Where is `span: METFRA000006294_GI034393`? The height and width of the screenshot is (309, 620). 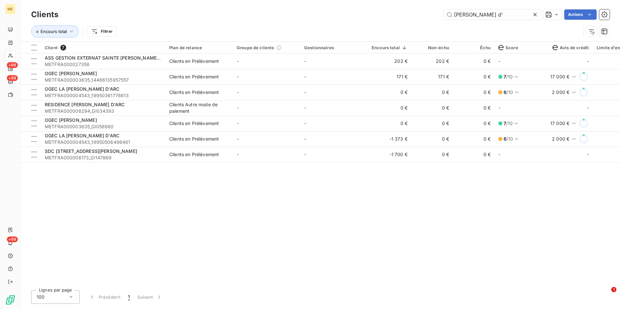 span: METFRA000006294_GI034393 is located at coordinates (103, 111).